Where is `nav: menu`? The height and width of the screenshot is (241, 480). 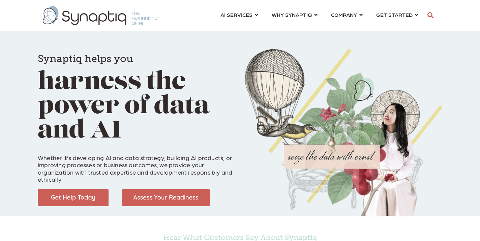
nav: menu is located at coordinates (320, 16).